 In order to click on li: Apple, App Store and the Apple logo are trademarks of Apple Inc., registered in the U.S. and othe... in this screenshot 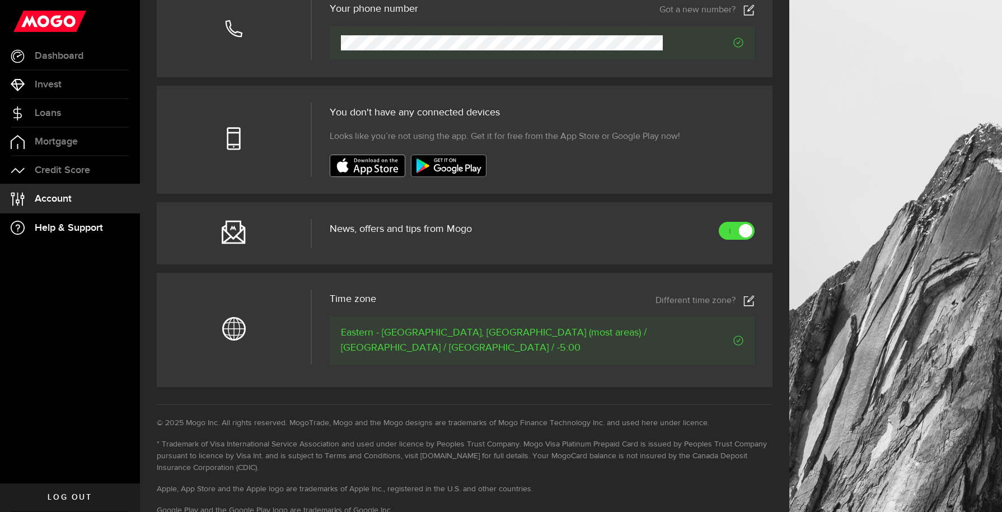, I will do `click(465, 489)`.